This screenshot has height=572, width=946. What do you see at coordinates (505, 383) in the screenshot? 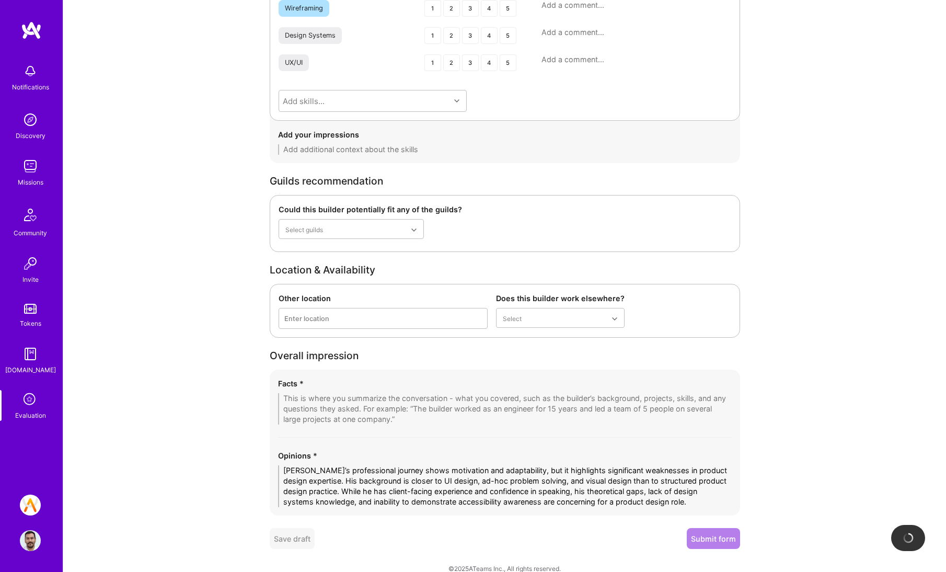
I see `div: Facts *` at bounding box center [505, 383].